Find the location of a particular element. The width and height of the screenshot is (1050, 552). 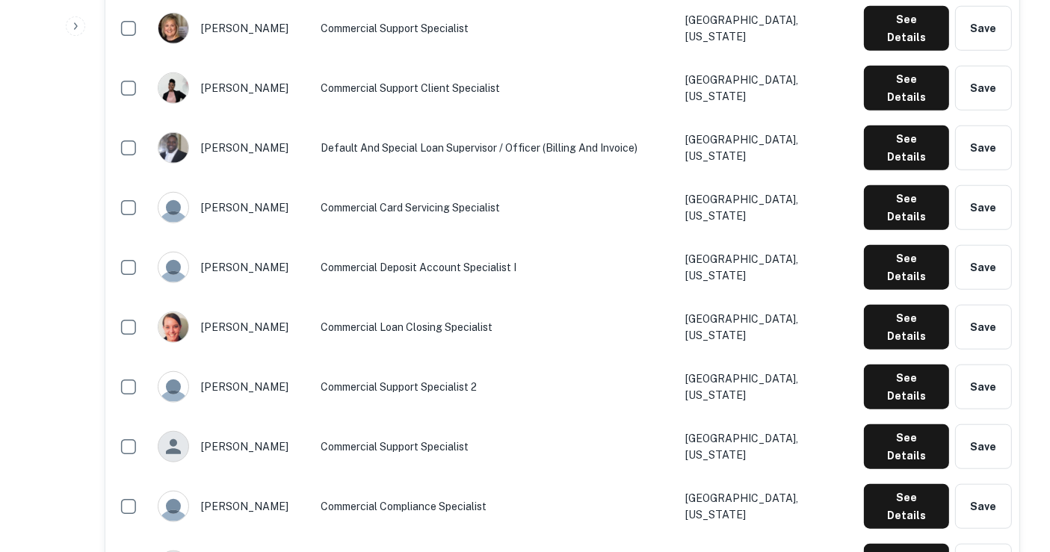

img: 1517439529262 is located at coordinates (173, 28).